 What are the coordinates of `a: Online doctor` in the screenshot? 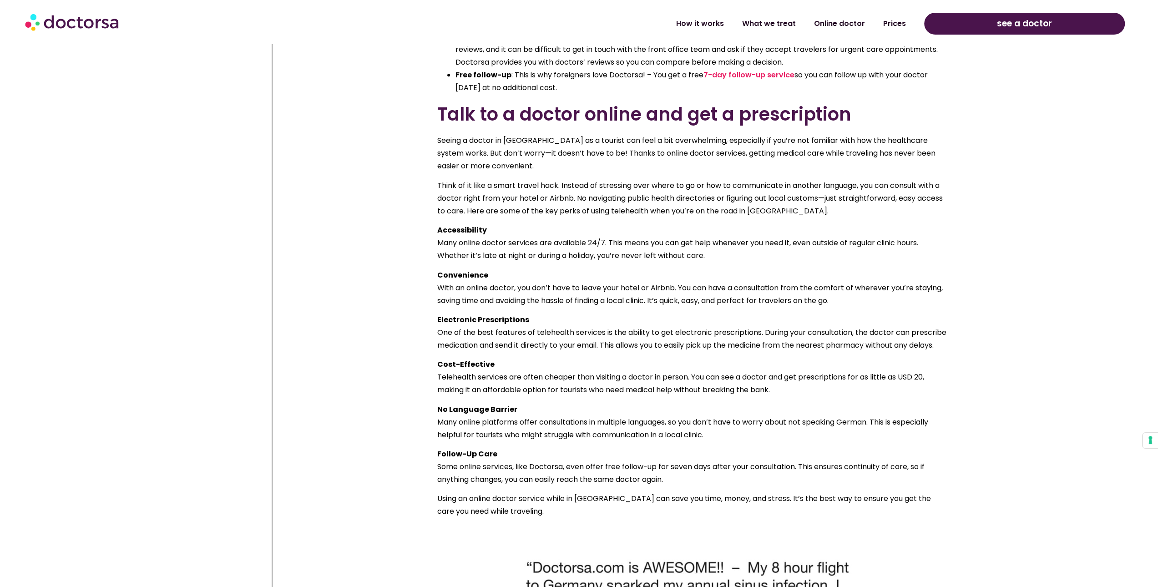 It's located at (839, 24).